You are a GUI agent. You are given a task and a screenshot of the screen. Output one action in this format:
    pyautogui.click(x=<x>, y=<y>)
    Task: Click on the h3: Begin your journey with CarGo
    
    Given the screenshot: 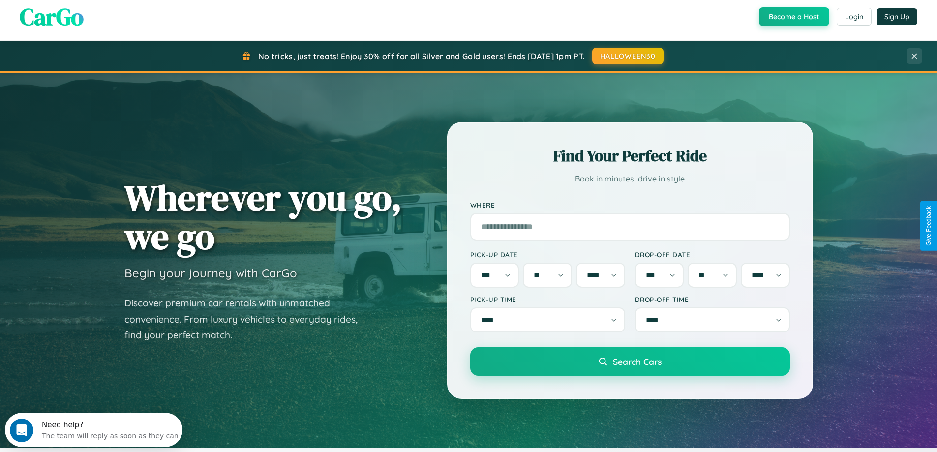 What is the action you would take?
    pyautogui.click(x=210, y=273)
    